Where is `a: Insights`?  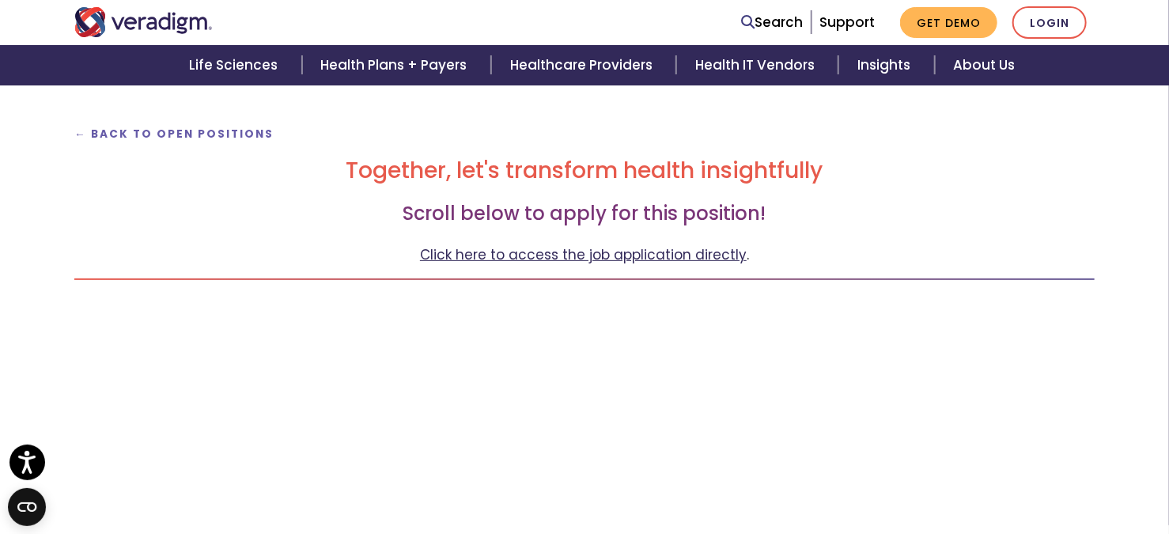 a: Insights is located at coordinates (886, 65).